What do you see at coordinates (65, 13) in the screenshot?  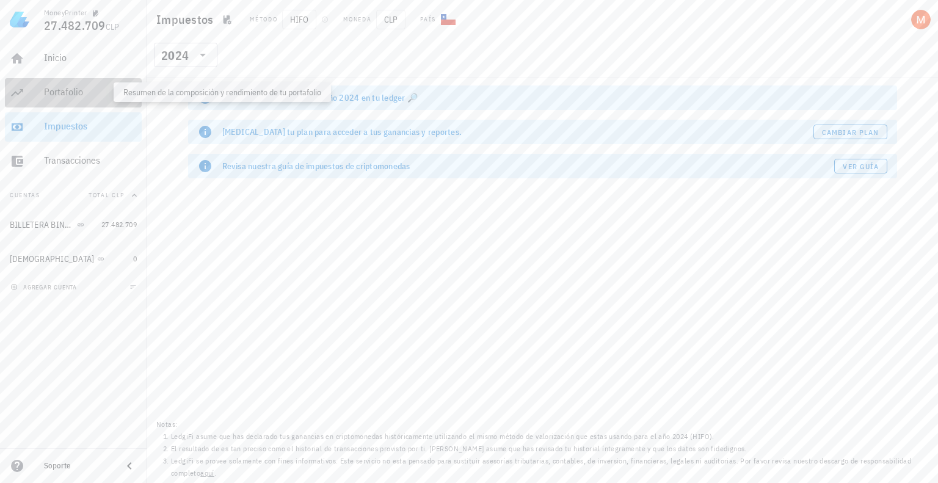 I see `div: MoneyPrinter` at bounding box center [65, 13].